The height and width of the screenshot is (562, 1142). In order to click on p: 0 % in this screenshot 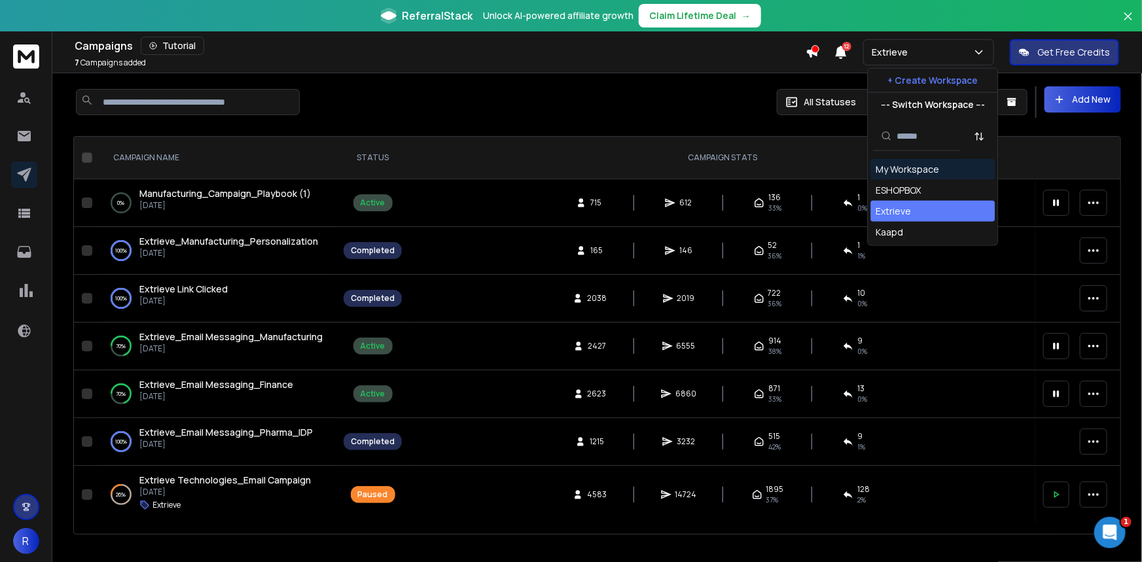, I will do `click(121, 203)`.